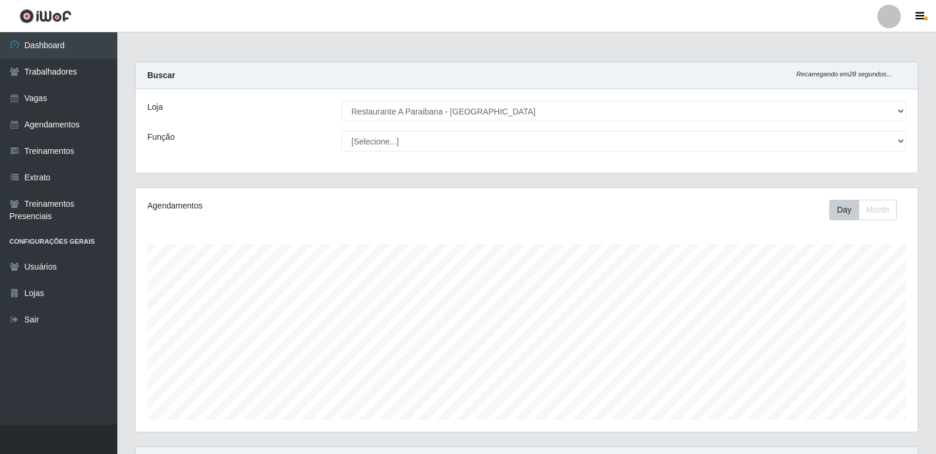  What do you see at coordinates (844, 74) in the screenshot?
I see `i: Recarregando em 28 segundos...` at bounding box center [844, 74].